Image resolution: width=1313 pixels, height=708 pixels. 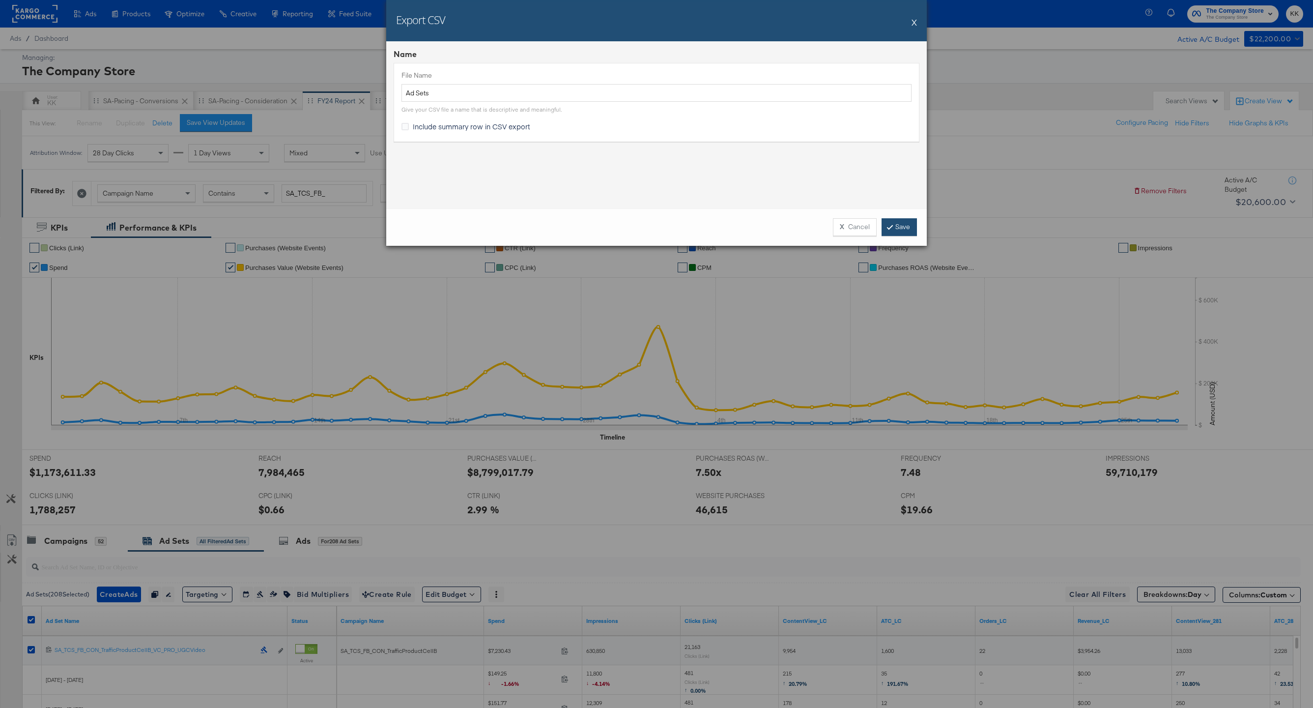 What do you see at coordinates (471, 126) in the screenshot?
I see `span: Include summary row in CSV export` at bounding box center [471, 126].